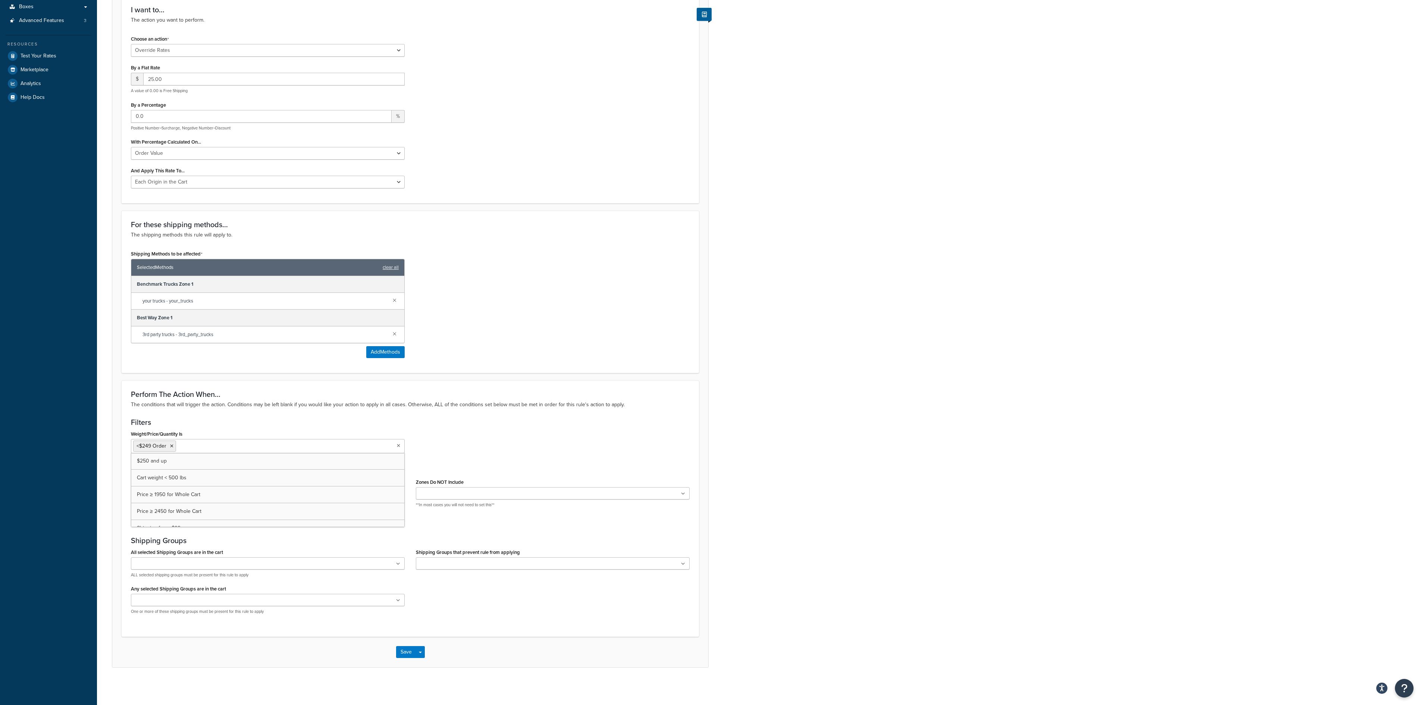 This screenshot has height=705, width=1421. Describe the element at coordinates (48, 84) in the screenshot. I see `a: Analytics` at that location.